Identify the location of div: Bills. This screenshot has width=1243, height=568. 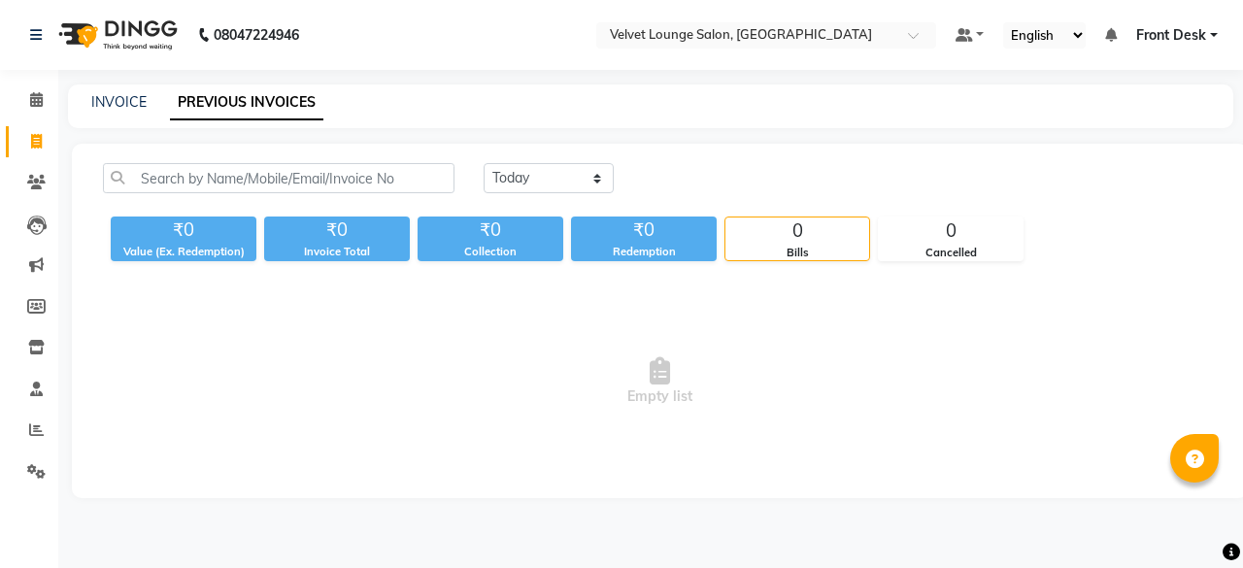
(797, 253).